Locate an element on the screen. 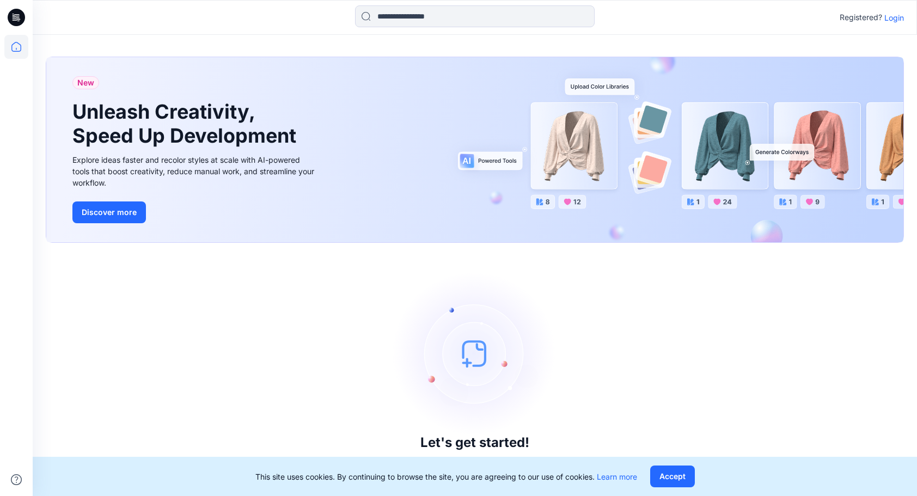 This screenshot has height=496, width=917. span: New is located at coordinates (86, 83).